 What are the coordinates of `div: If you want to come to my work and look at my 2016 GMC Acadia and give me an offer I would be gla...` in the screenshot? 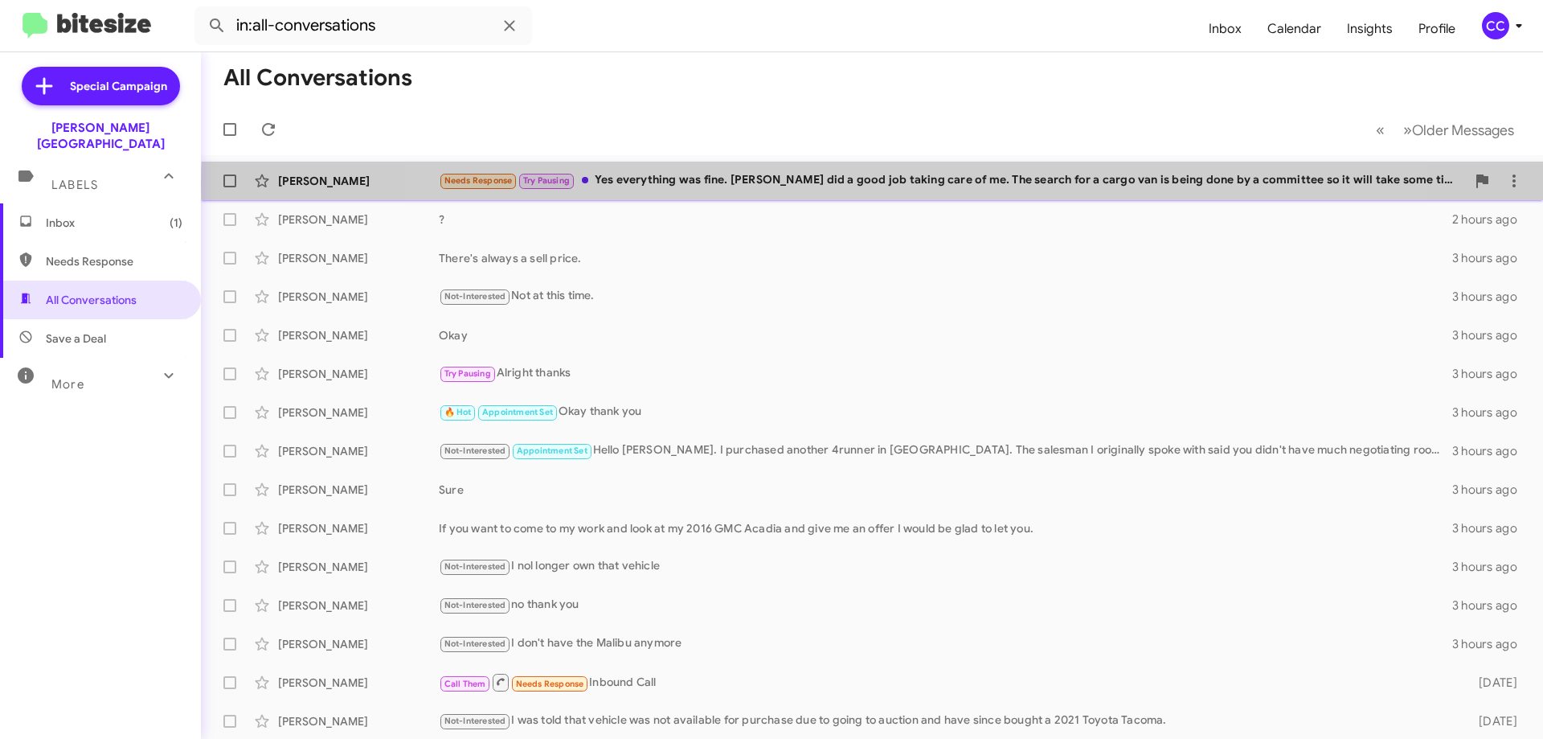 It's located at (945, 528).